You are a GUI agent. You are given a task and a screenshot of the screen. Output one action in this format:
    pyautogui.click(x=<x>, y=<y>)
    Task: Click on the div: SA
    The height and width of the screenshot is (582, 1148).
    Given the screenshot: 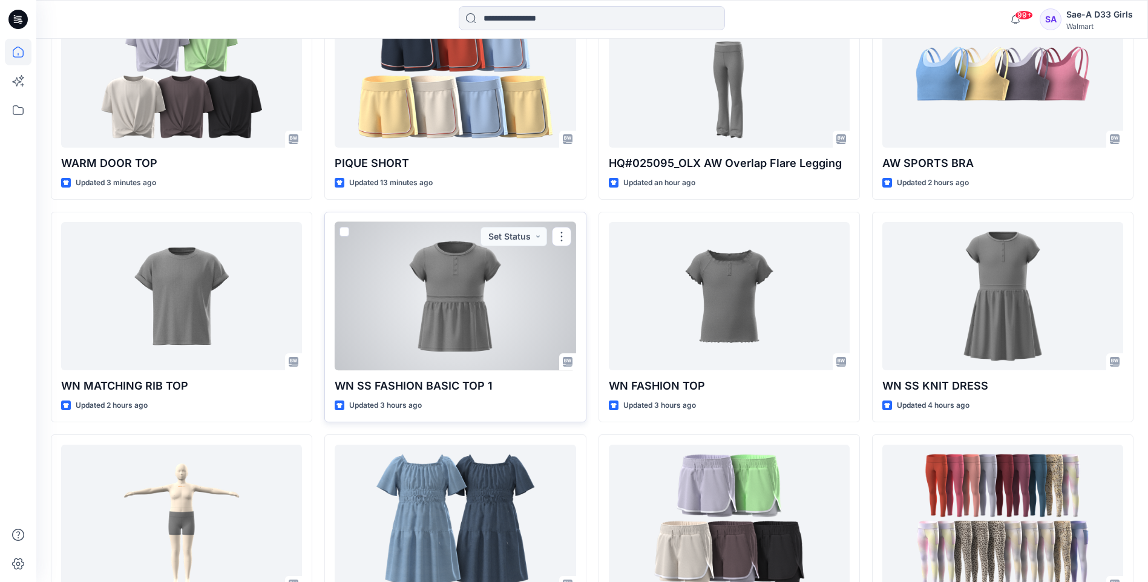 What is the action you would take?
    pyautogui.click(x=1050, y=19)
    